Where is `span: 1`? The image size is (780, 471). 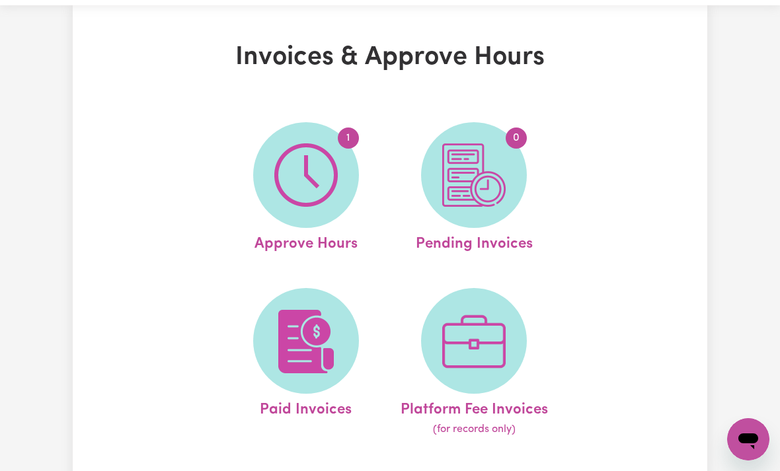 span: 1 is located at coordinates (348, 138).